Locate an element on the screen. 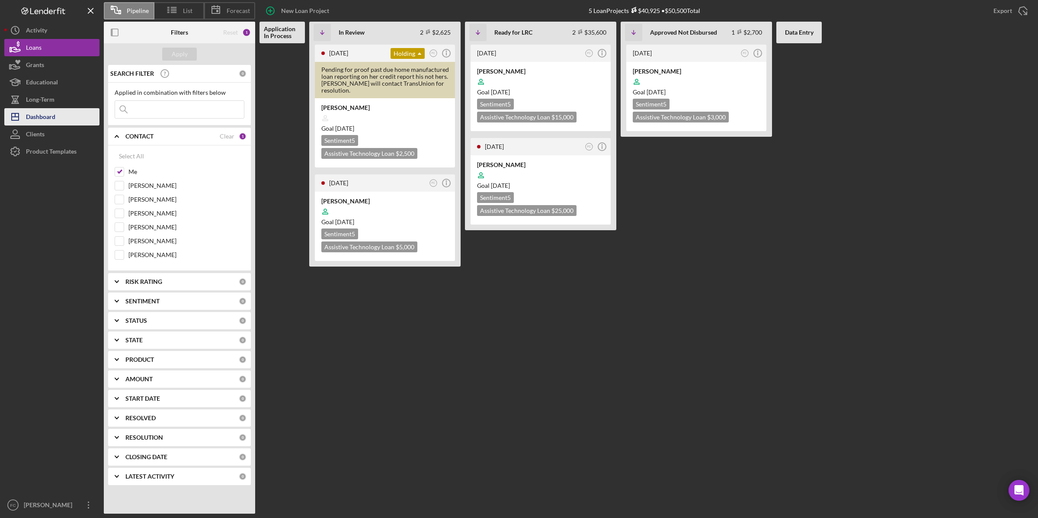 The image size is (1038, 518). span: $15,000 is located at coordinates (562, 117).